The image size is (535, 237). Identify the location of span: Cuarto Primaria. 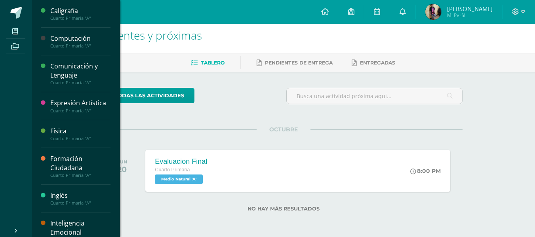
(172, 170).